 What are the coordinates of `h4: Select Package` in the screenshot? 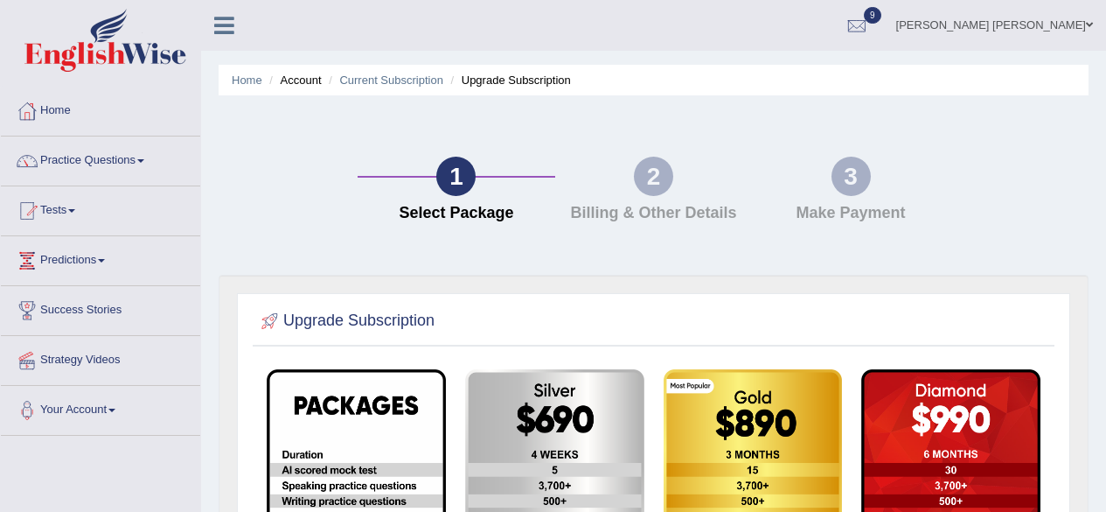 It's located at (456, 213).